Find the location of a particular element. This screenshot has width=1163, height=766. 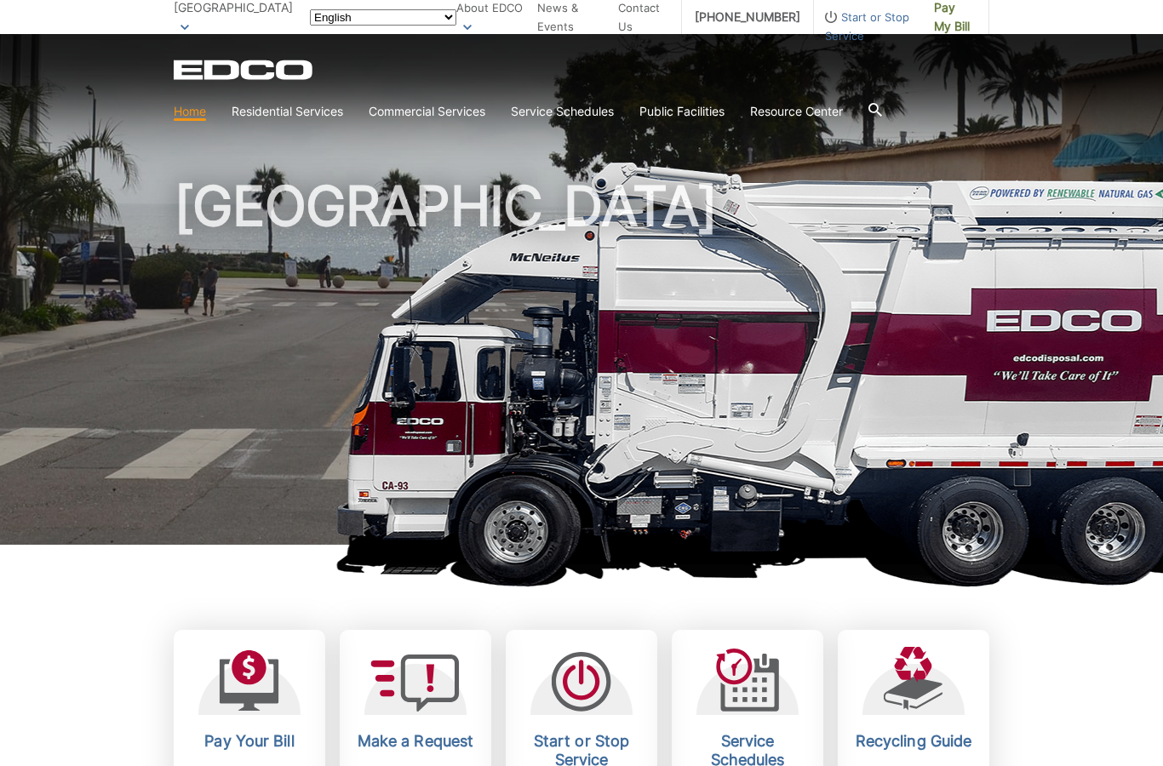

a: EDCD logo. Return to the homepage. is located at coordinates (244, 70).